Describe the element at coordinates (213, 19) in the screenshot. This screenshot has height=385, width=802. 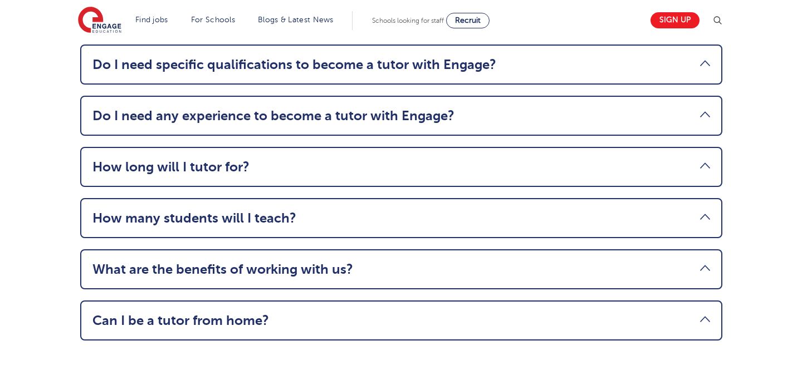
I see `a: For Schools` at that location.